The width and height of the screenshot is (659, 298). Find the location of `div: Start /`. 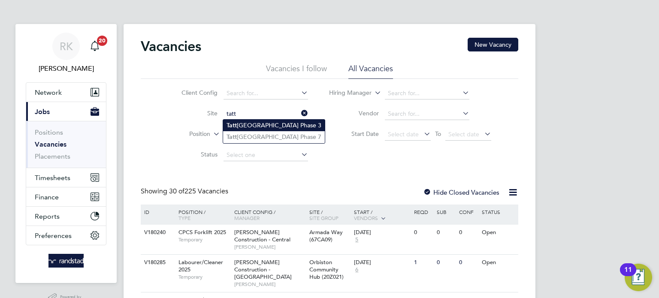

div: Start / is located at coordinates (382, 216).